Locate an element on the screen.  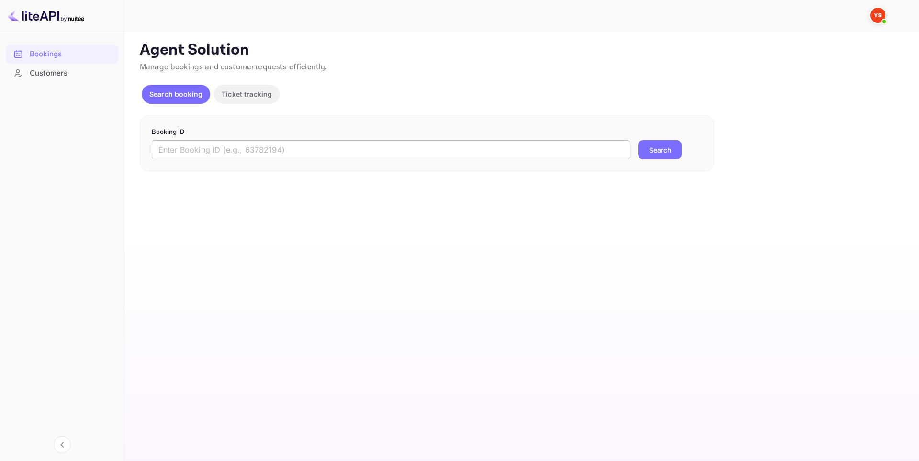
img: LiteAPI logo is located at coordinates (46, 15).